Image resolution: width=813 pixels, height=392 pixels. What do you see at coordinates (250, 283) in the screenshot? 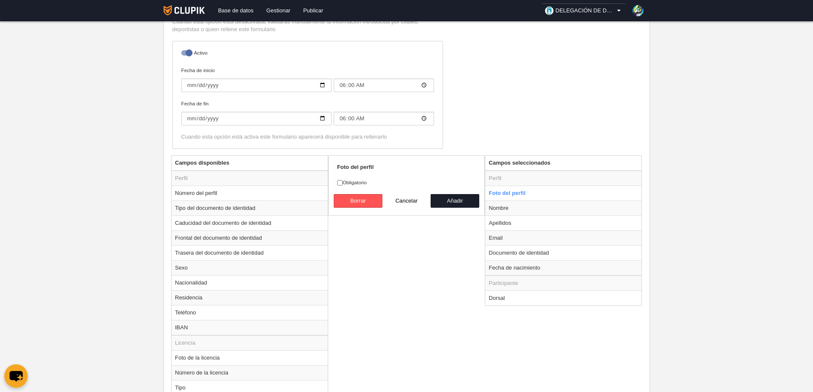
I see `td: Nacionalidad` at bounding box center [250, 283].